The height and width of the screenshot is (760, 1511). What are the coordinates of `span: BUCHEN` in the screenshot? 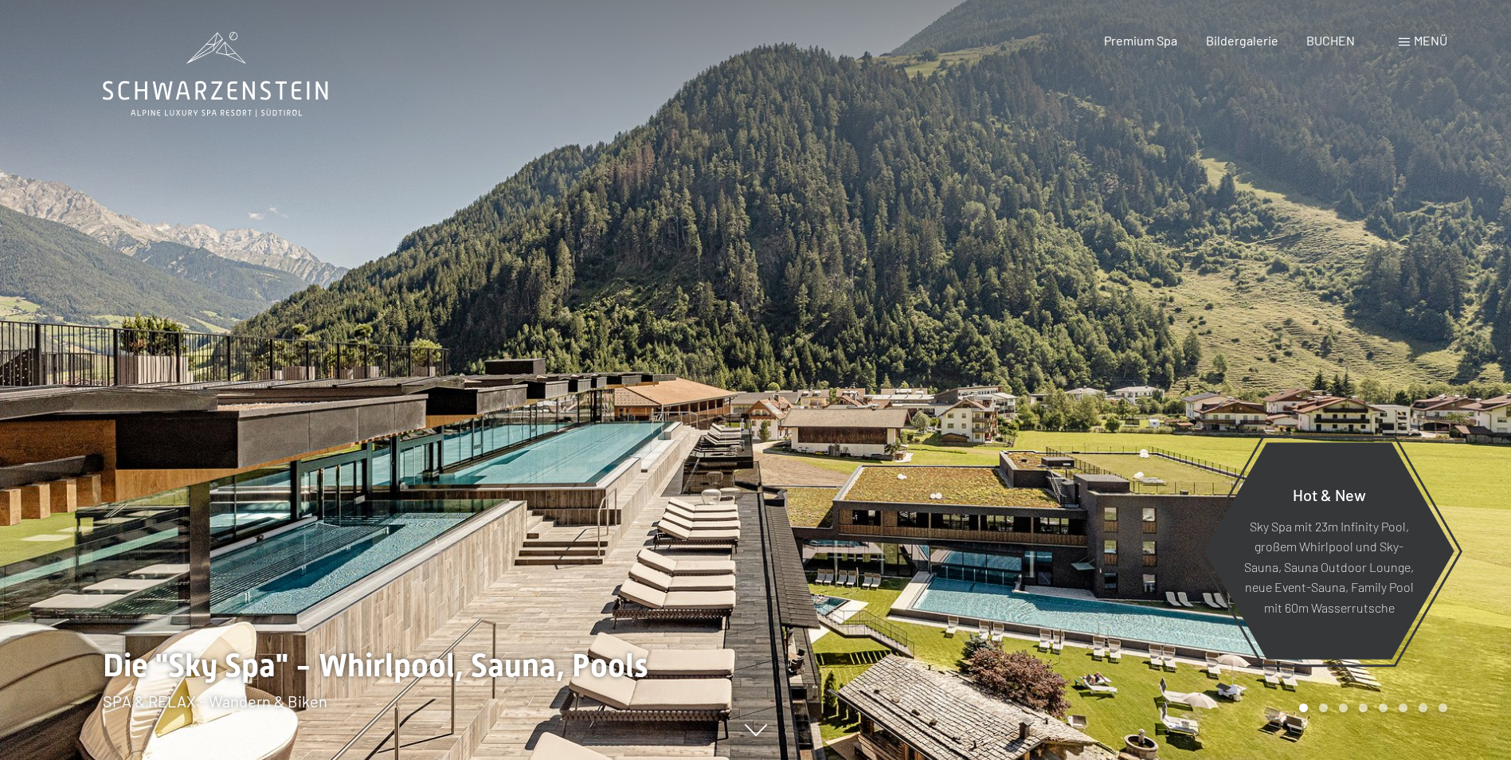 It's located at (1330, 40).